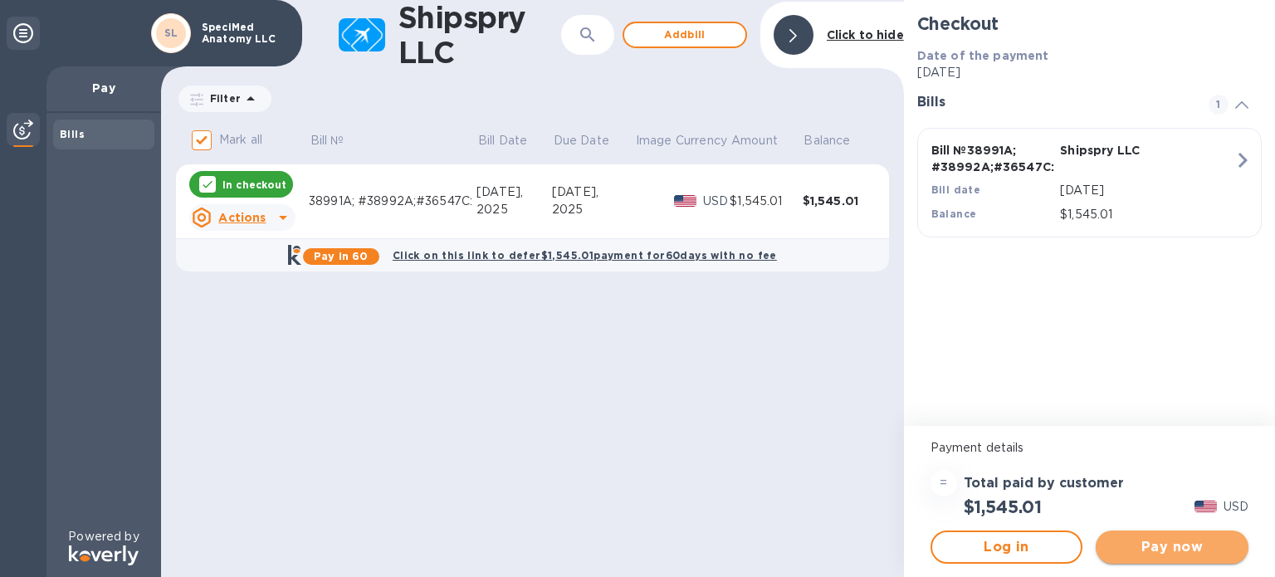 Image resolution: width=1275 pixels, height=577 pixels. I want to click on button: Log in, so click(1007, 547).